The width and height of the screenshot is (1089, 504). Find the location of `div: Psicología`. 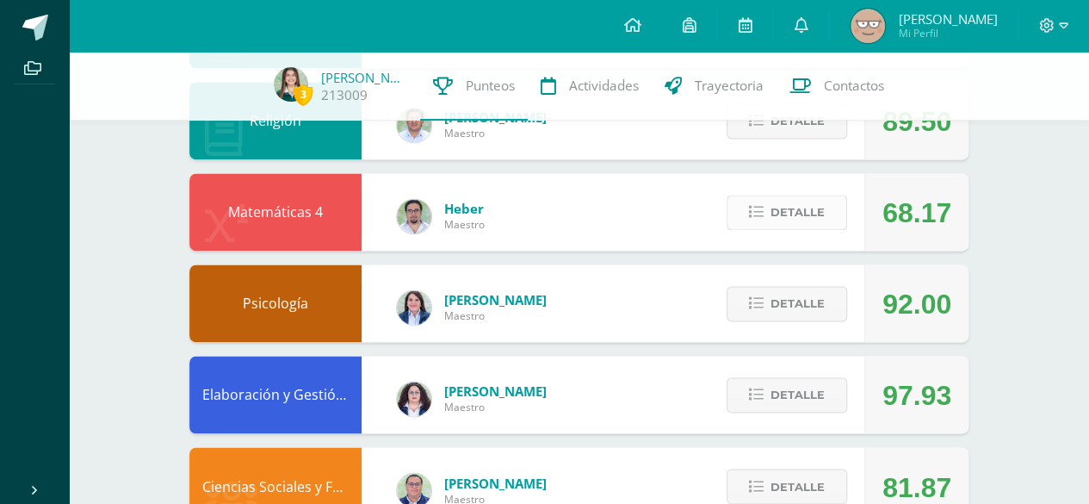

div: Psicología is located at coordinates (275, 303).